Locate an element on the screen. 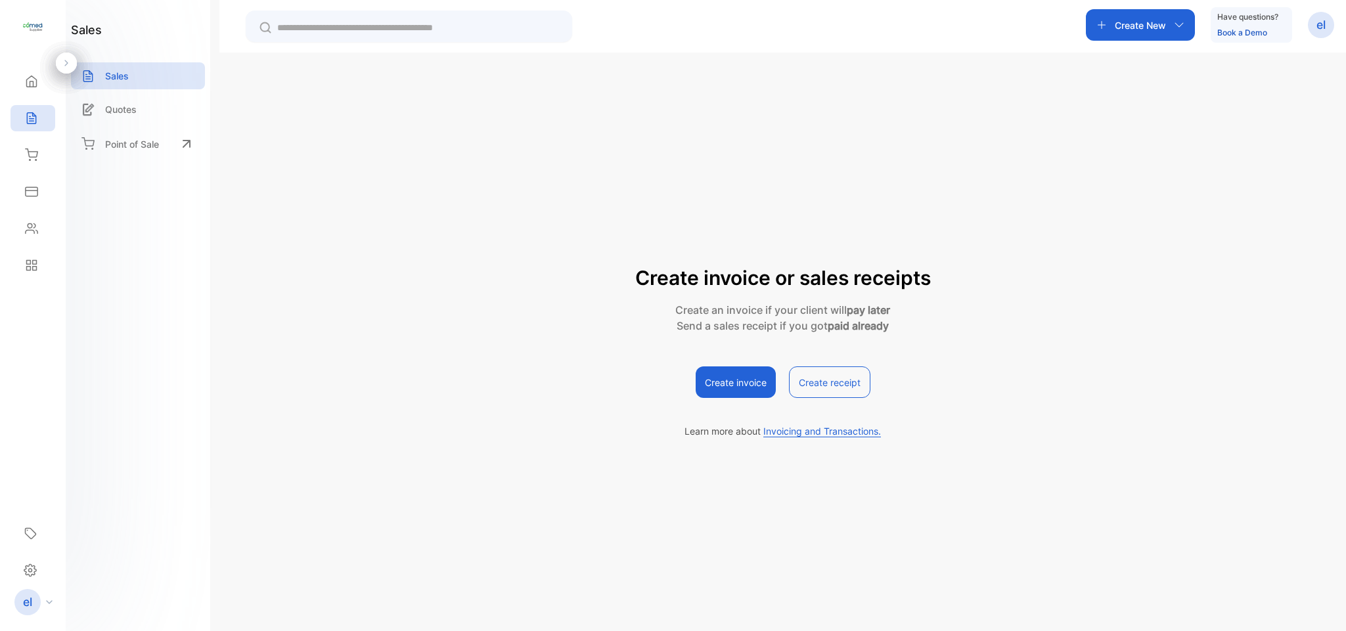 This screenshot has height=631, width=1346. strong: paid already is located at coordinates (858, 326).